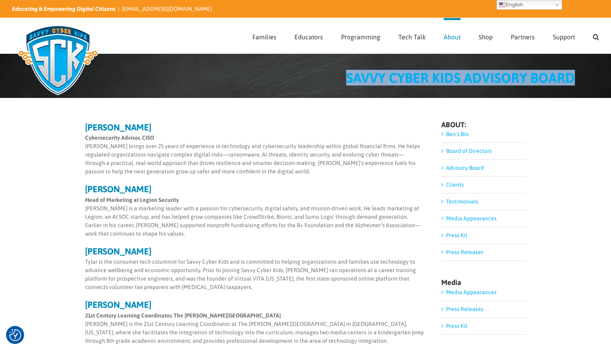  What do you see at coordinates (58, 60) in the screenshot?
I see `img: Savvy Cyber Kids Logo` at bounding box center [58, 60].